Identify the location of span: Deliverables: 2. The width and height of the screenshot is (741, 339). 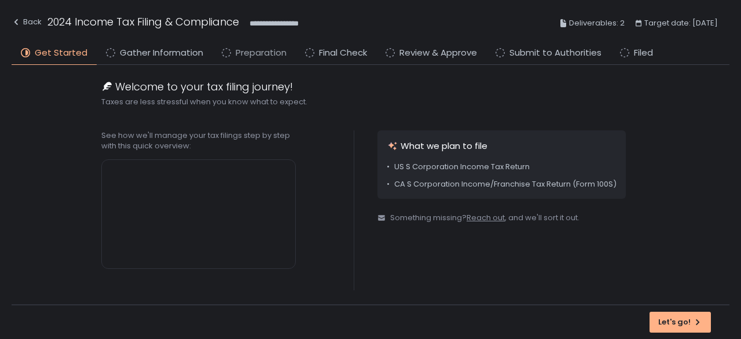
(597, 23).